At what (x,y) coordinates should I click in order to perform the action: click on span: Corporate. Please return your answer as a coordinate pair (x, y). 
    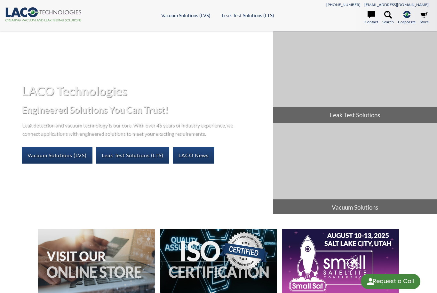
    Looking at the image, I should click on (406, 22).